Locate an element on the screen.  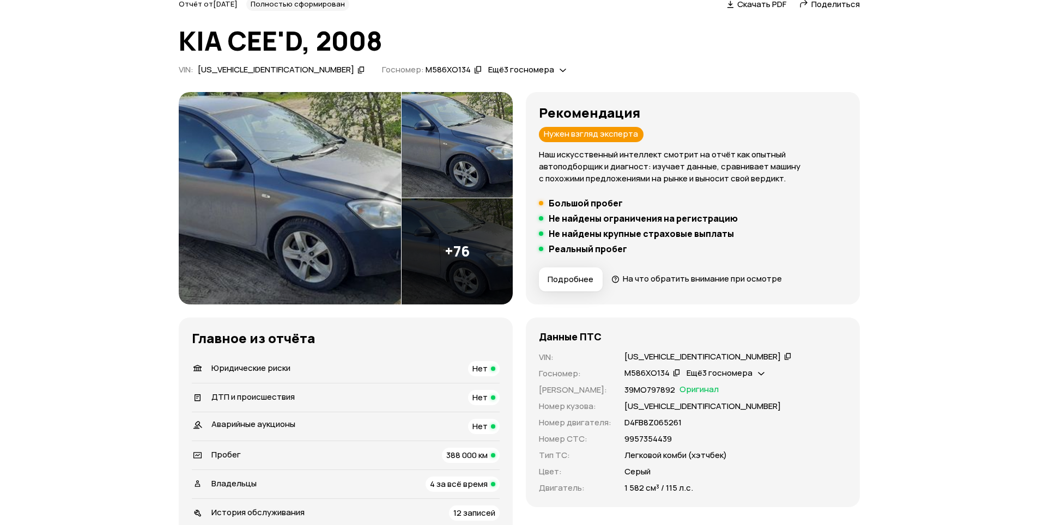
a: На что обратить внимание при осмотре is located at coordinates (697, 278).